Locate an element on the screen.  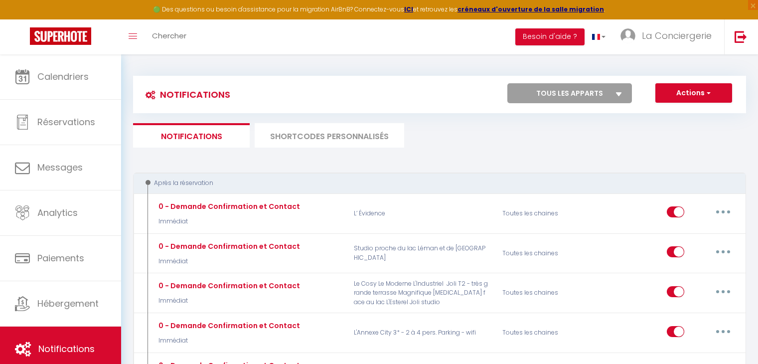
li: Notifications is located at coordinates (191, 135).